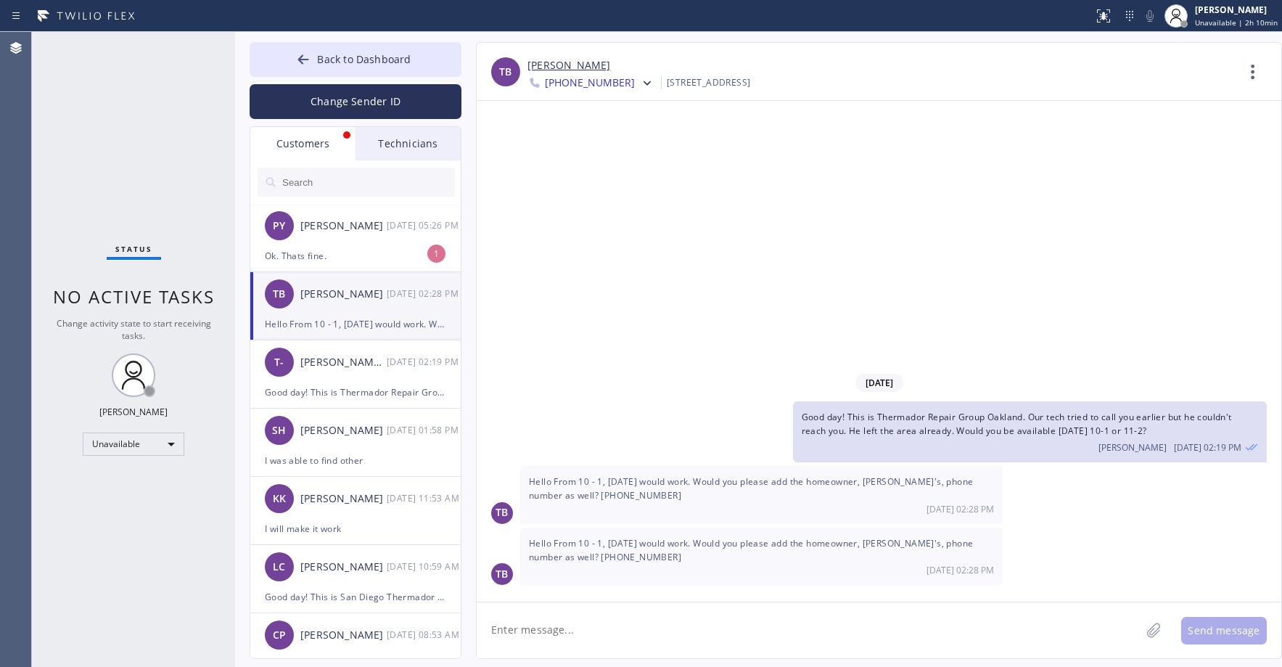 The width and height of the screenshot is (1282, 667). I want to click on div: Good day! This is San Diego Thermador Appliance Repair. The tech said he's already there but the ..., so click(356, 597).